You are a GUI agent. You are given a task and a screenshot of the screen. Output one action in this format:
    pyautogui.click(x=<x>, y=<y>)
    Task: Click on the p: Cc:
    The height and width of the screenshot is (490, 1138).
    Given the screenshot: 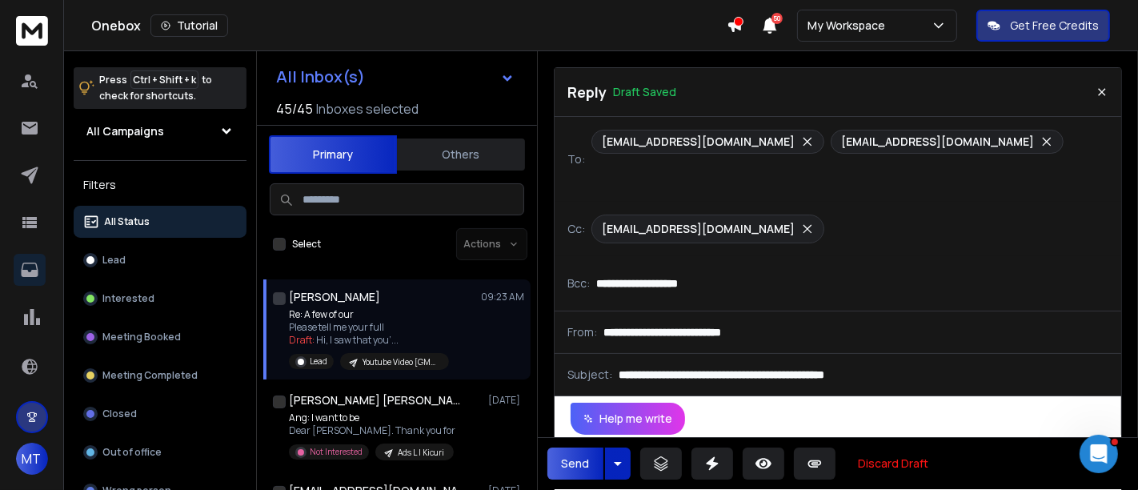 What is the action you would take?
    pyautogui.click(x=576, y=229)
    